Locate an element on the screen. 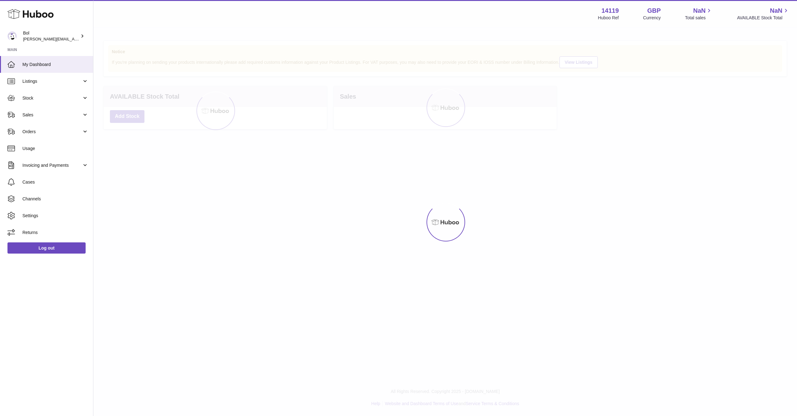 This screenshot has width=797, height=416. strong: 14119 is located at coordinates (610, 11).